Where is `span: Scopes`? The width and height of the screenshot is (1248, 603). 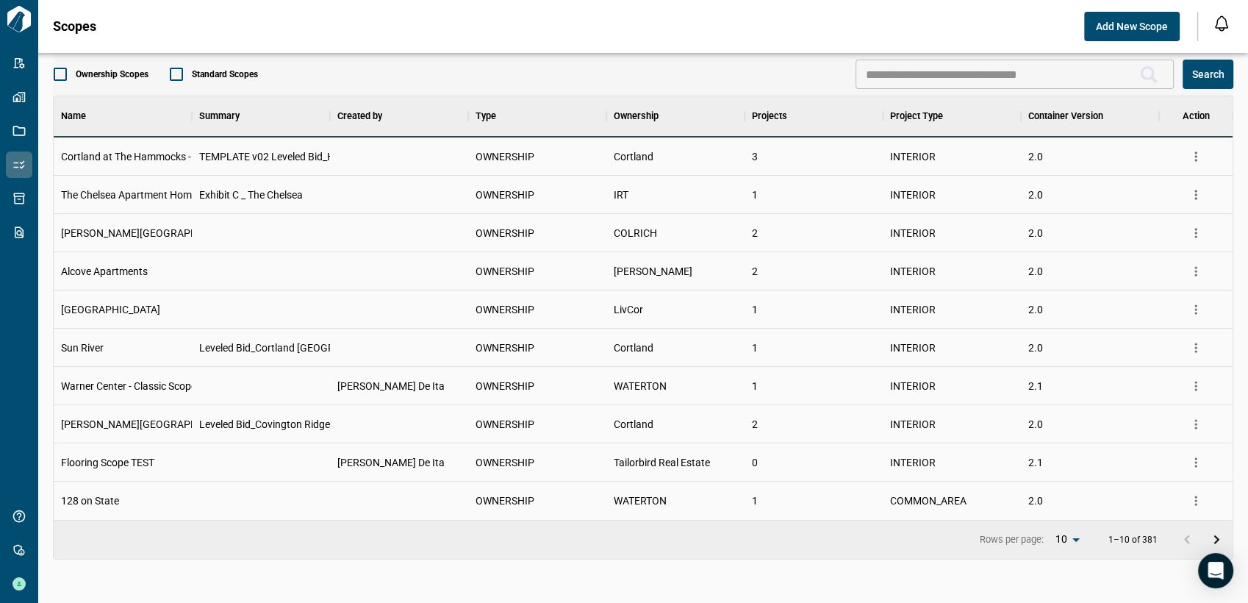
span: Scopes is located at coordinates (74, 26).